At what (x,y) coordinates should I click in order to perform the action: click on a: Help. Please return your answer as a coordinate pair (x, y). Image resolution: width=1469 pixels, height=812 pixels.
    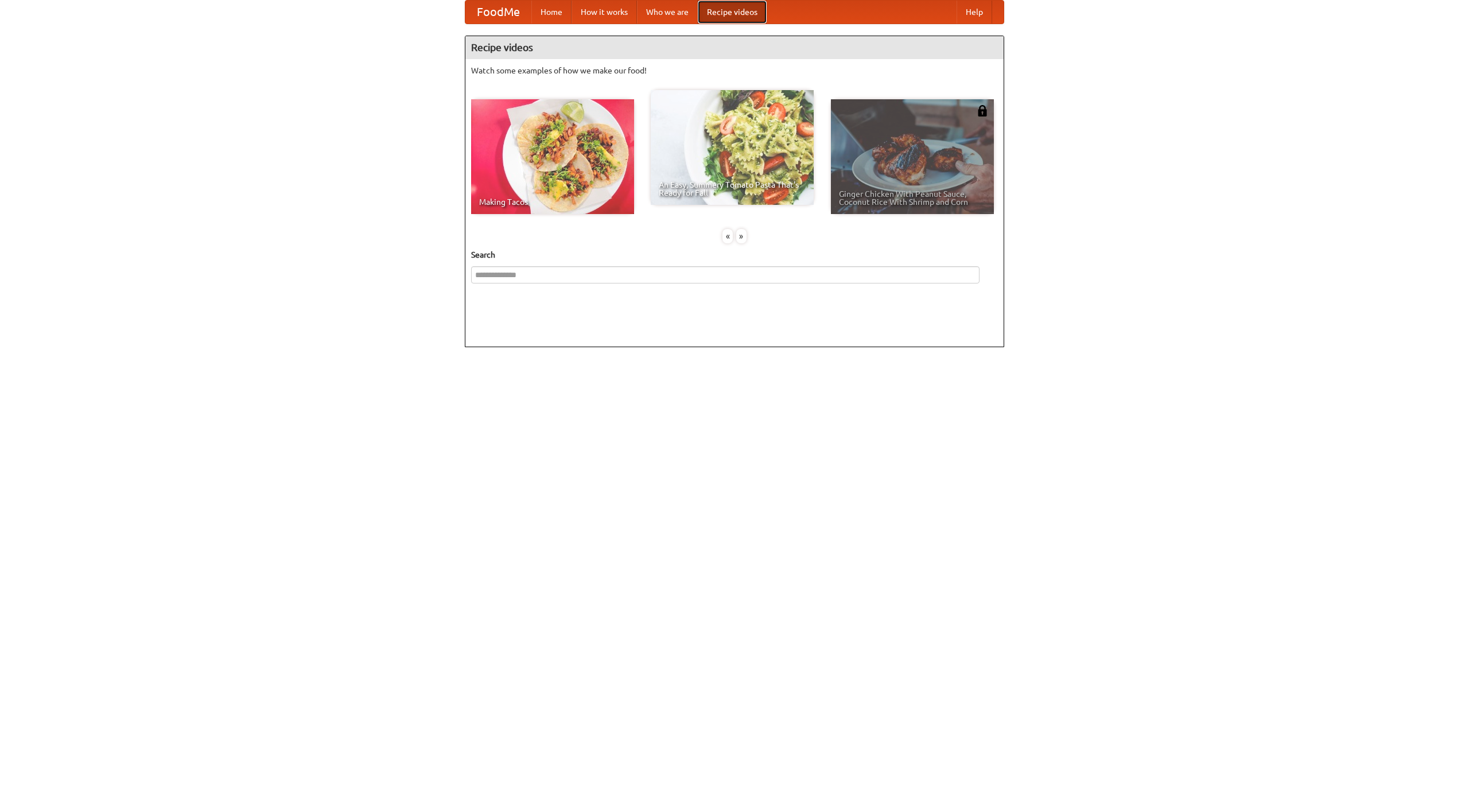
    Looking at the image, I should click on (974, 12).